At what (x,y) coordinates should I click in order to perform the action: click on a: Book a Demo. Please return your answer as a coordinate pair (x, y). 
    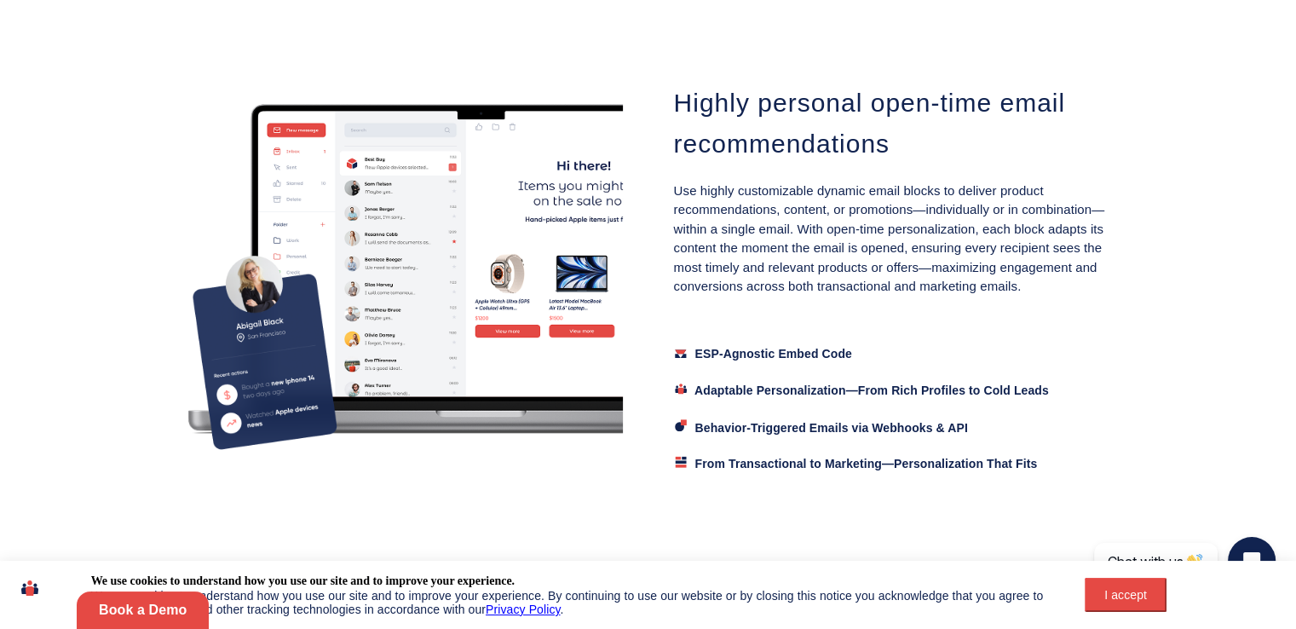
    Looking at the image, I should click on (142, 610).